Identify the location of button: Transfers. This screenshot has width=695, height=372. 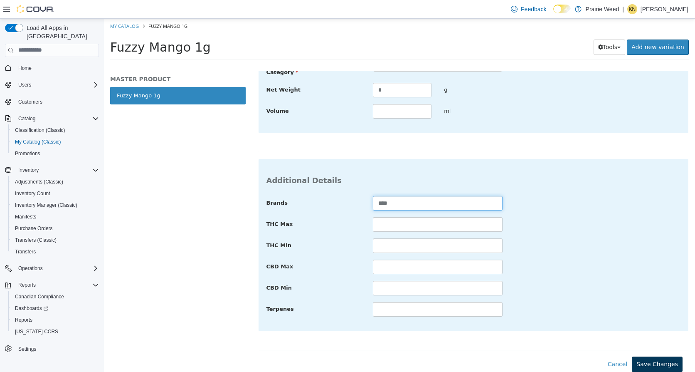
(55, 252).